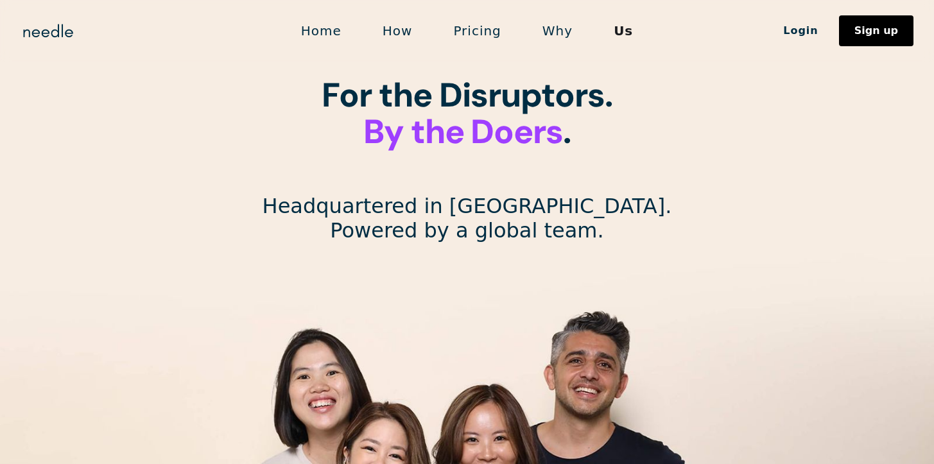 This screenshot has height=464, width=934. What do you see at coordinates (877, 31) in the screenshot?
I see `a: Sign up` at bounding box center [877, 31].